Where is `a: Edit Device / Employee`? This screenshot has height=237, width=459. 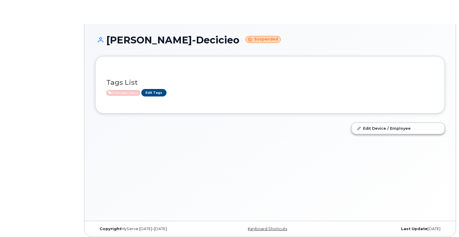 a: Edit Device / Employee is located at coordinates (398, 128).